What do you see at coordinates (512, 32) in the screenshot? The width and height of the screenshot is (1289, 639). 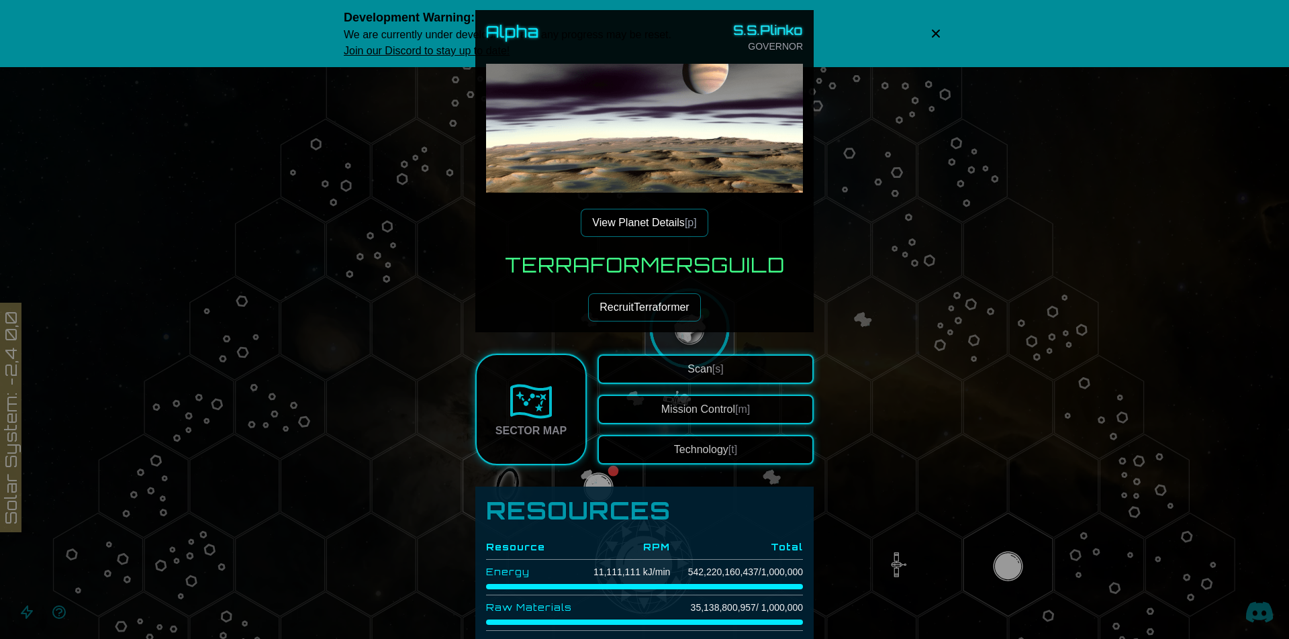 I see `h3: Alpha` at bounding box center [512, 32].